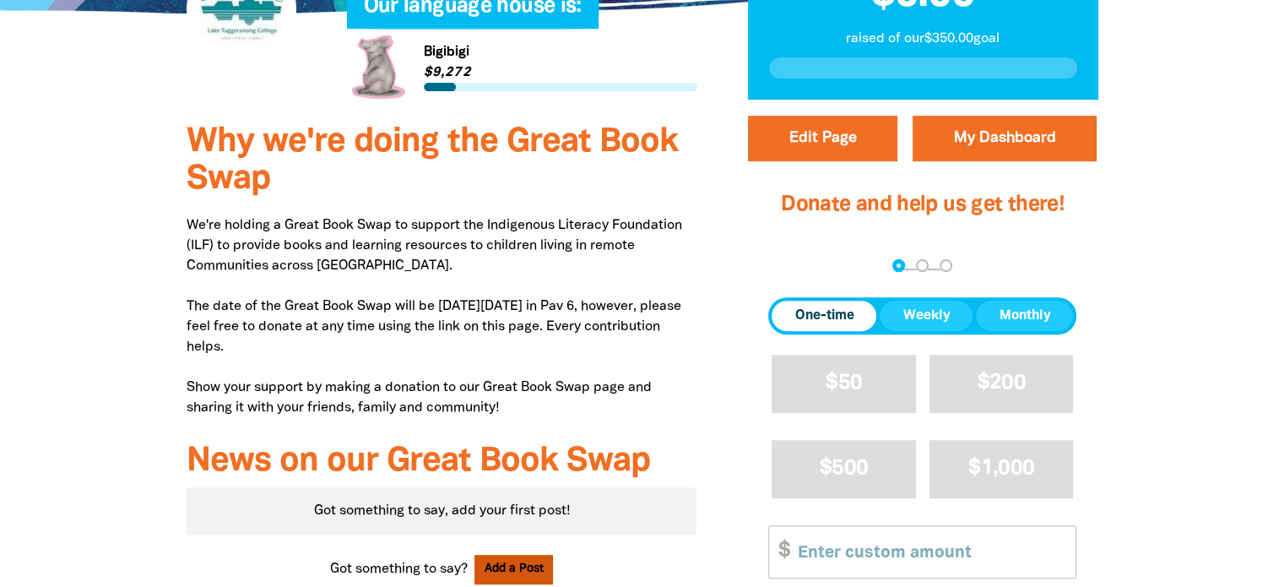 The width and height of the screenshot is (1284, 587). What do you see at coordinates (843, 469) in the screenshot?
I see `button: $500` at bounding box center [843, 469].